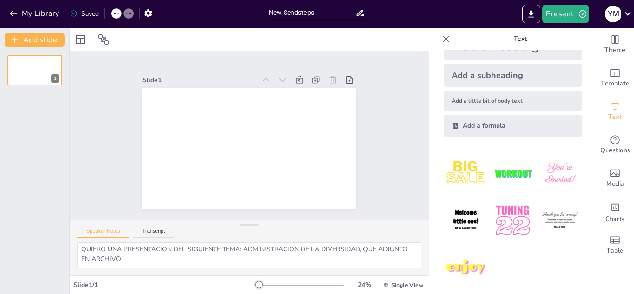  I want to click on div: Add ready made slides, so click(615, 78).